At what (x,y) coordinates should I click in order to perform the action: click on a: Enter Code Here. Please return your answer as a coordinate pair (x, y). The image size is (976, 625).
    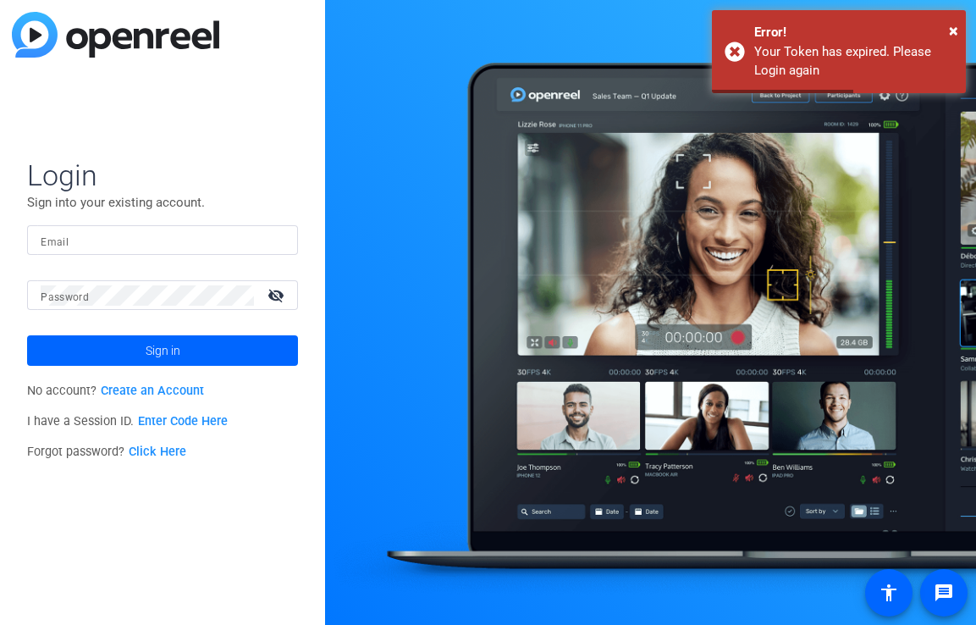
    Looking at the image, I should click on (183, 421).